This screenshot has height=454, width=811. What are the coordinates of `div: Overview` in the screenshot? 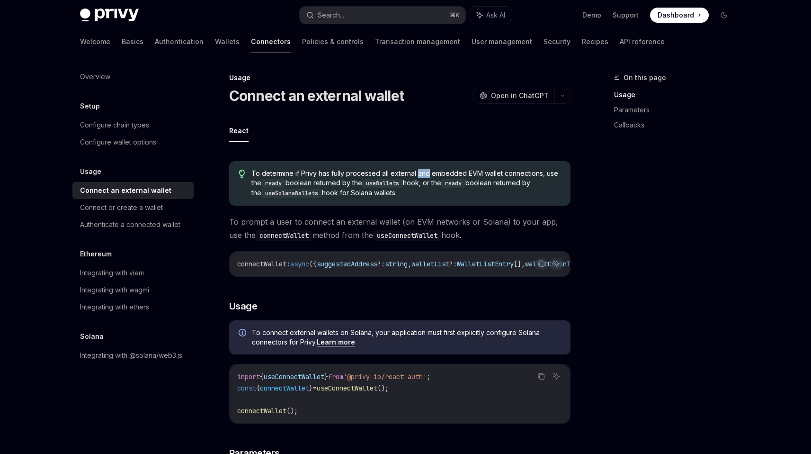 It's located at (95, 77).